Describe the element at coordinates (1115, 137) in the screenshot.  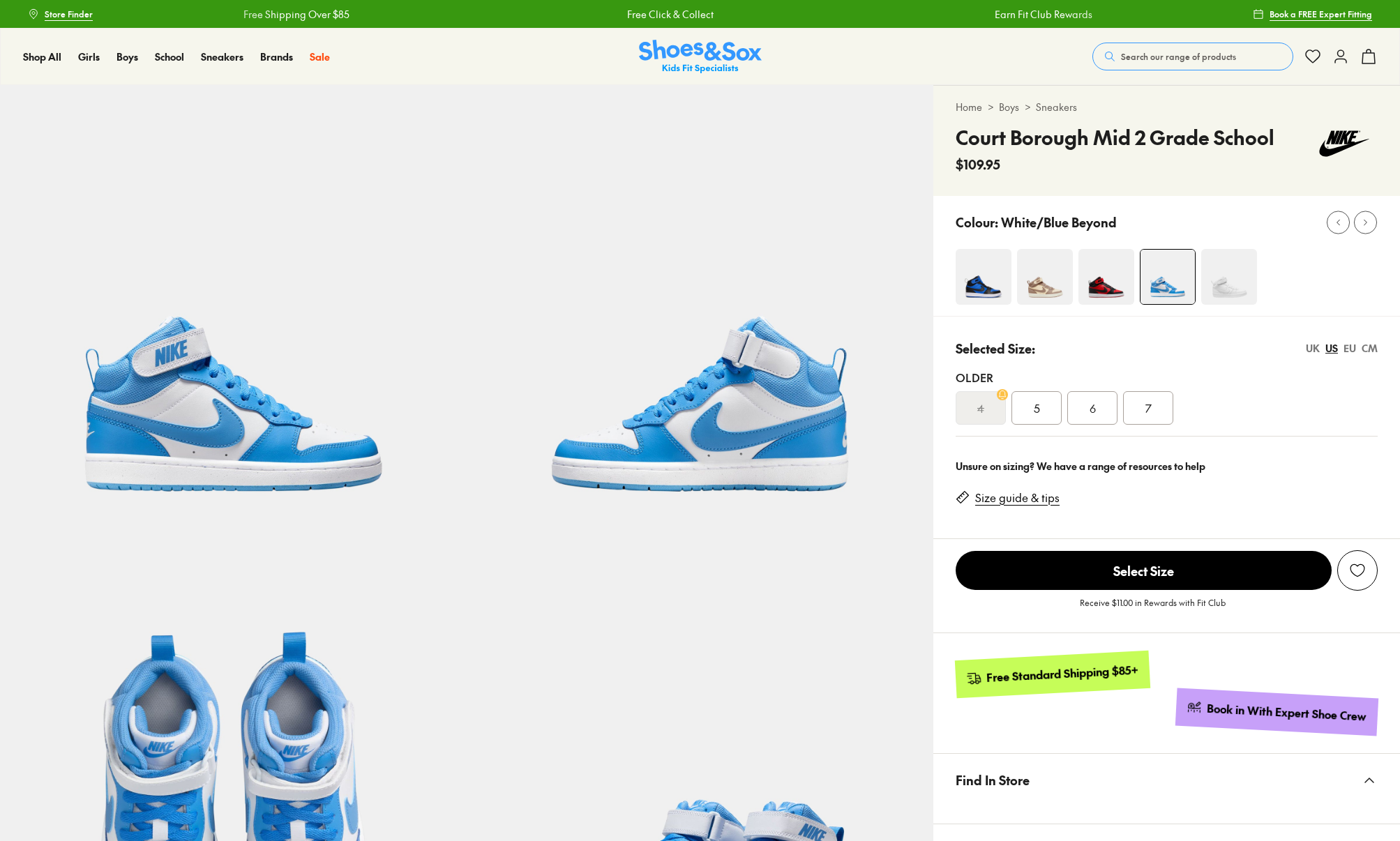
I see `h4: Court Borough Mid 2 Grade School` at that location.